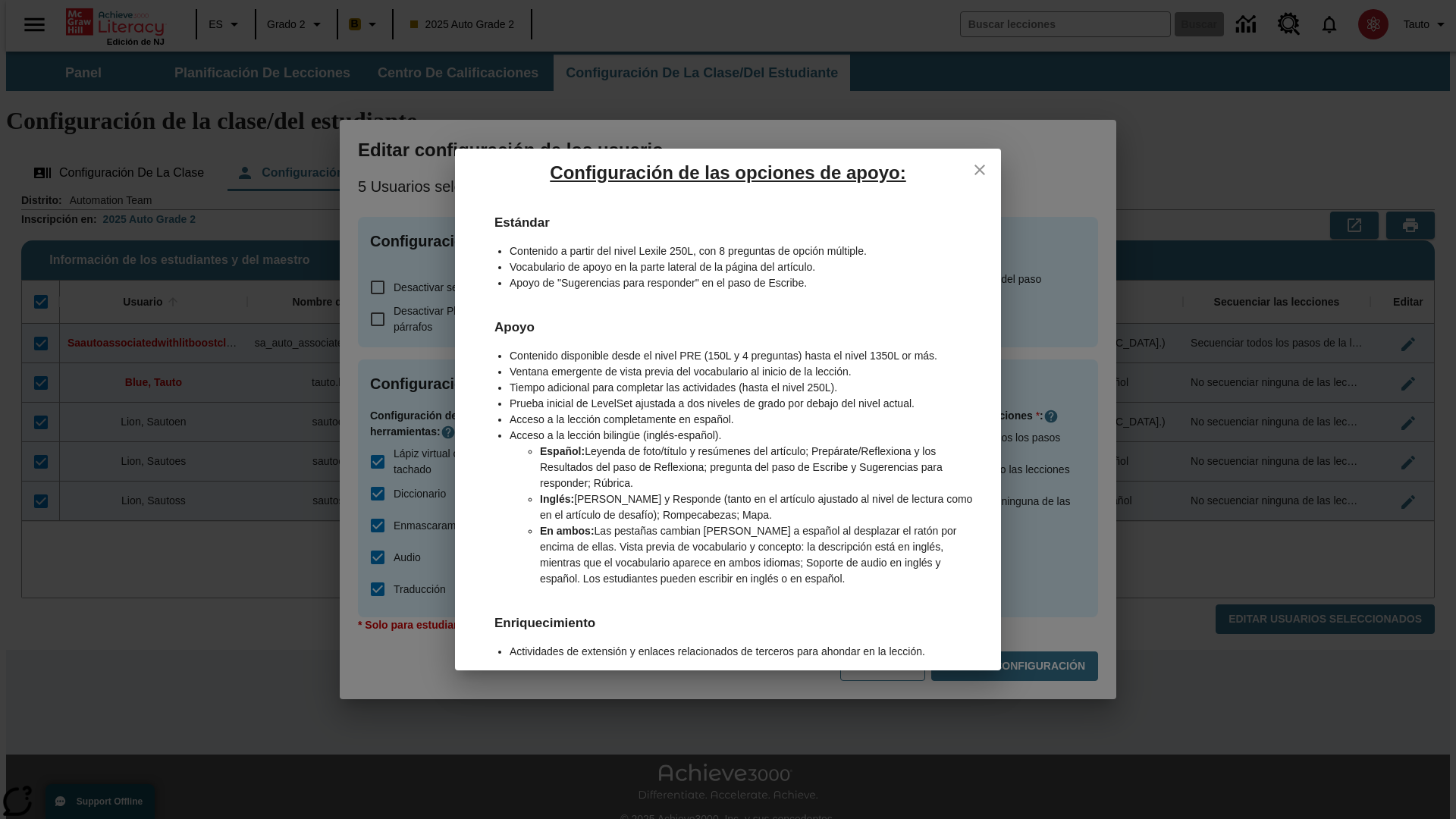 The width and height of the screenshot is (1456, 819). I want to click on h5: Configuración de las opciones de apoyo:, so click(728, 173).